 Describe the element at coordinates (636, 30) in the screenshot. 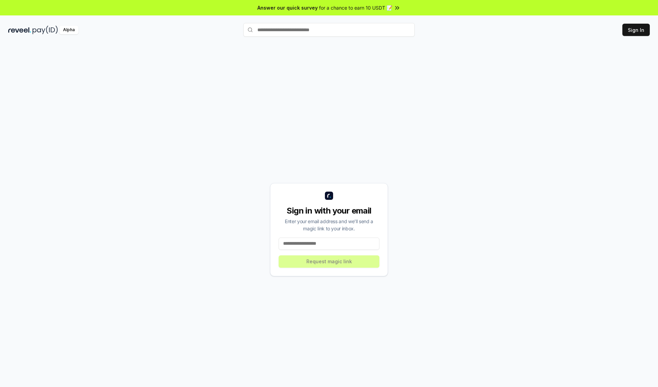

I see `button: Sign In` at that location.